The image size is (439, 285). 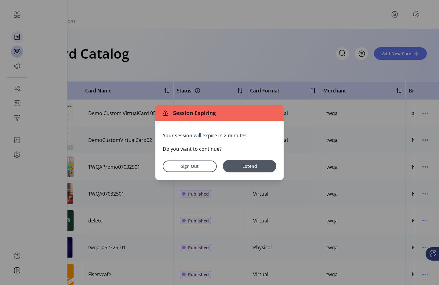 I want to click on span: Session Expiring, so click(x=193, y=113).